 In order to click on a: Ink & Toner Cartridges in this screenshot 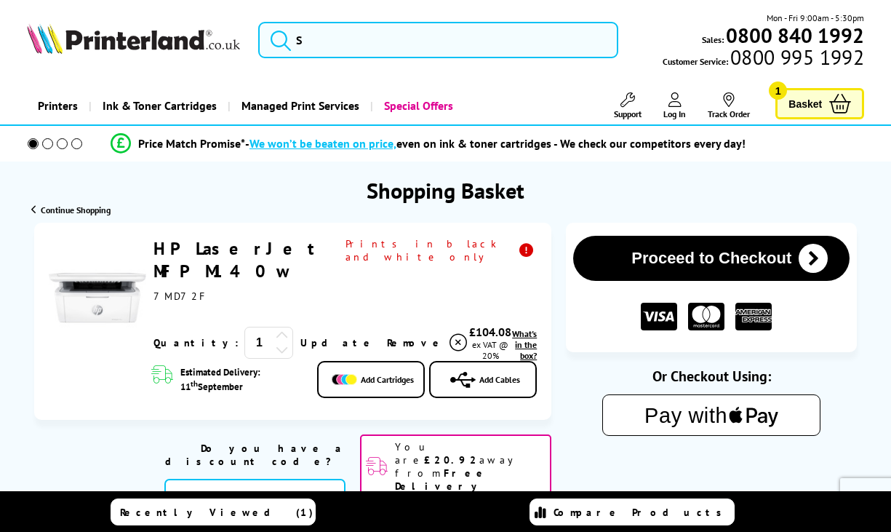, I will do `click(158, 105)`.